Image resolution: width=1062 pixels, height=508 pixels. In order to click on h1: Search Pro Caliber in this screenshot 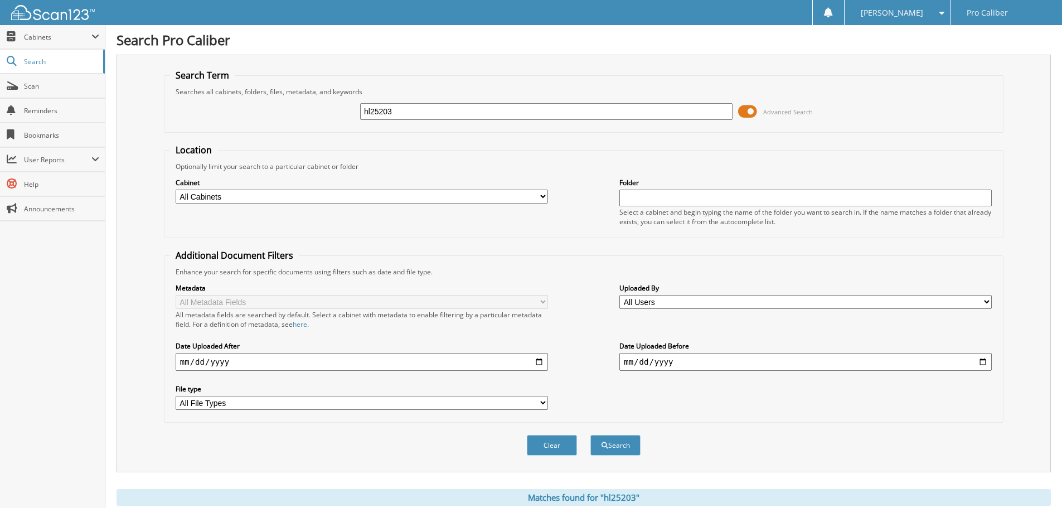, I will do `click(584, 40)`.